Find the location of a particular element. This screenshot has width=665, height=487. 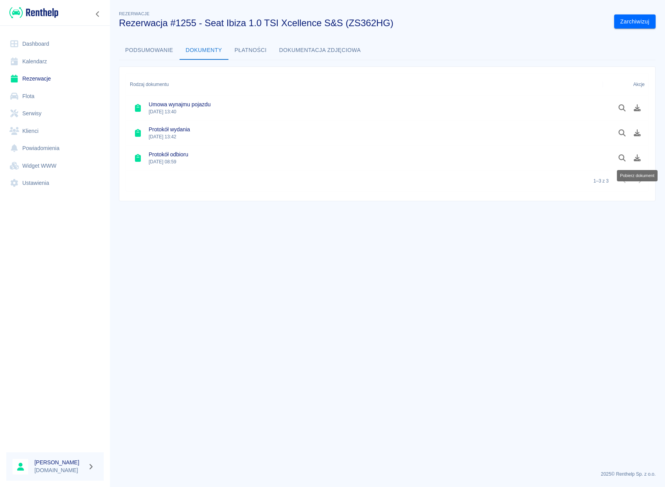

button: Podsumowanie is located at coordinates (149, 50).